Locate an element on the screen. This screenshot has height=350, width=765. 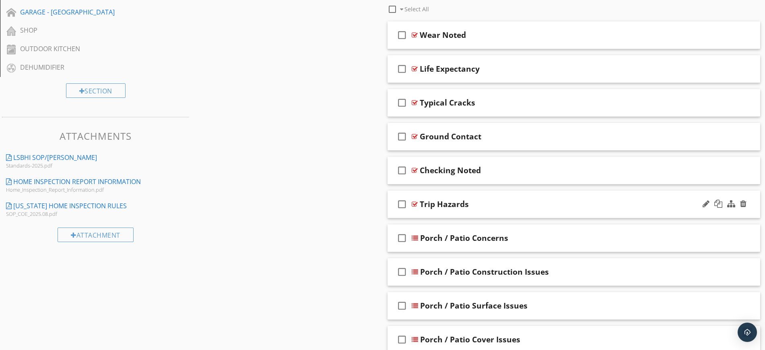
div: Standards-2025.pdf is located at coordinates (81, 165).